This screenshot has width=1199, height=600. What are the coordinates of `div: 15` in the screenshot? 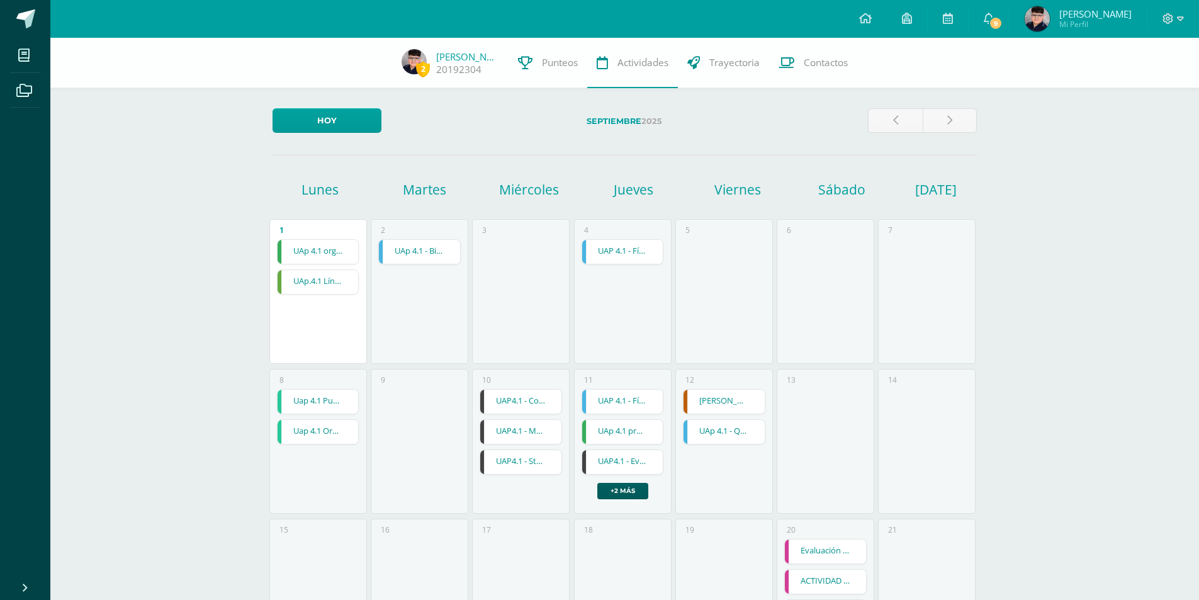 It's located at (284, 529).